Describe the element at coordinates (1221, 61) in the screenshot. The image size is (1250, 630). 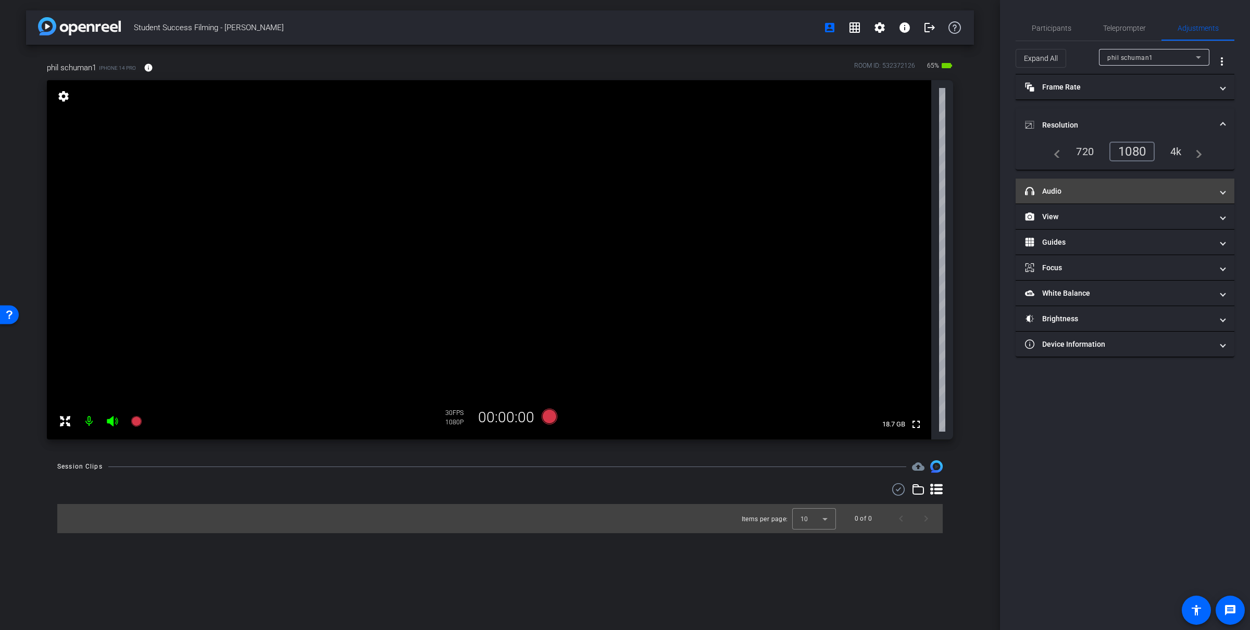
I see `button: More Options for Adjustments Panel` at that location.